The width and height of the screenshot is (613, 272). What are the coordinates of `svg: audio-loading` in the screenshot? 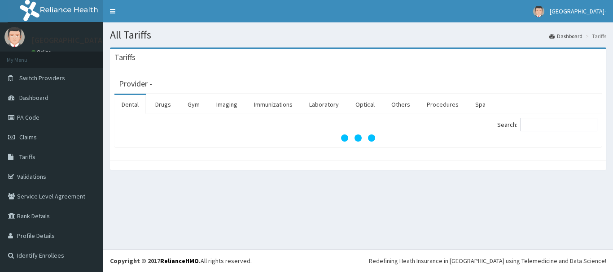 It's located at (358, 138).